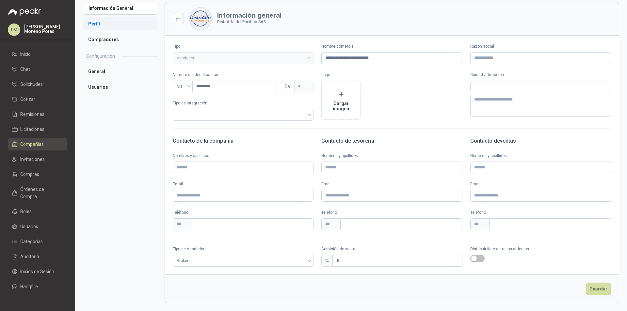  What do you see at coordinates (540, 141) in the screenshot?
I see `h3: Contacto de ventas` at bounding box center [540, 141].